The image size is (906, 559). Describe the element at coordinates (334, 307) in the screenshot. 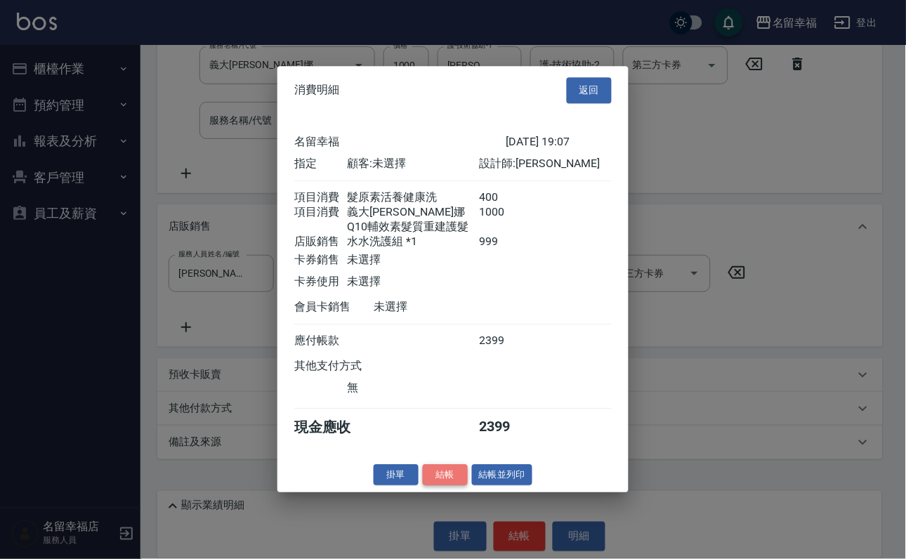

I see `div: 會員卡銷售` at that location.